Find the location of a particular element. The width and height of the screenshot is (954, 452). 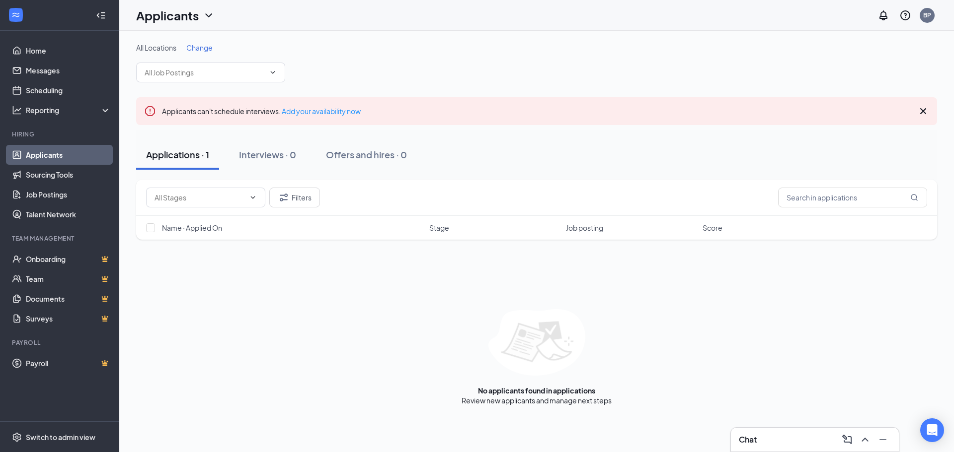

svg: Filter is located at coordinates (284, 198).